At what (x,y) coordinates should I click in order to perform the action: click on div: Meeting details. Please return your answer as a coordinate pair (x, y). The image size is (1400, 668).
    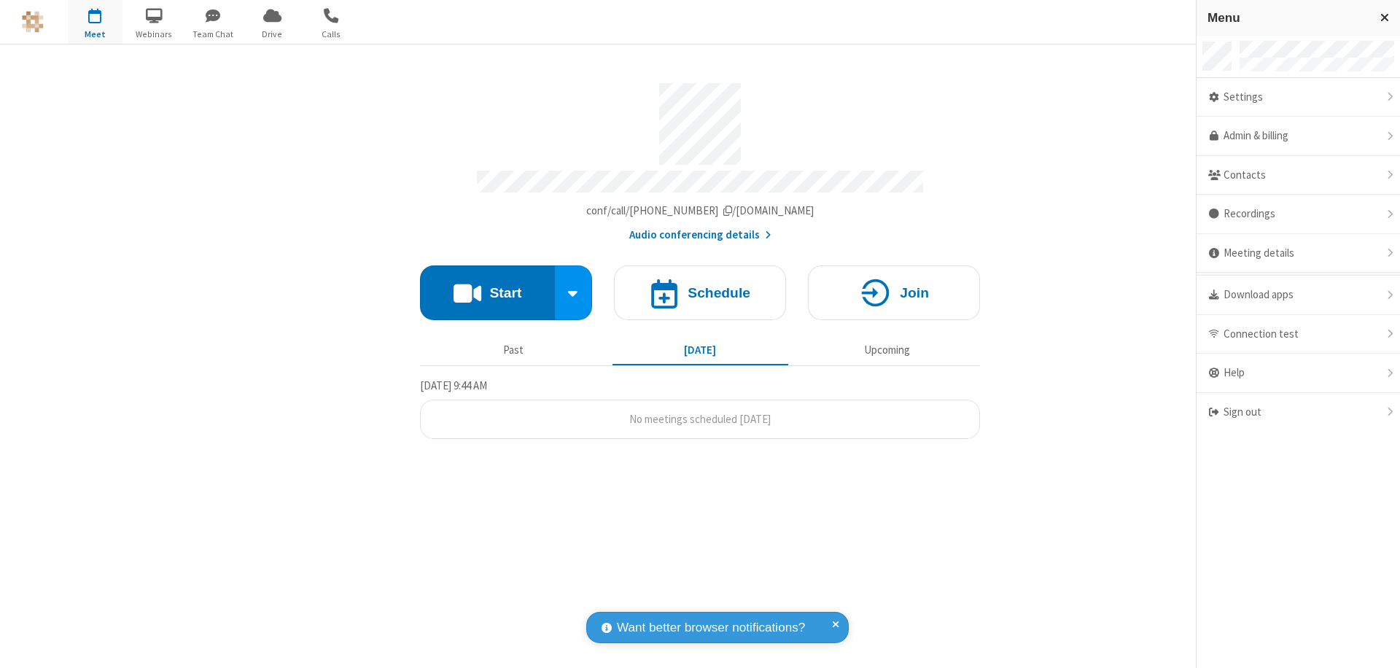
    Looking at the image, I should click on (1297, 254).